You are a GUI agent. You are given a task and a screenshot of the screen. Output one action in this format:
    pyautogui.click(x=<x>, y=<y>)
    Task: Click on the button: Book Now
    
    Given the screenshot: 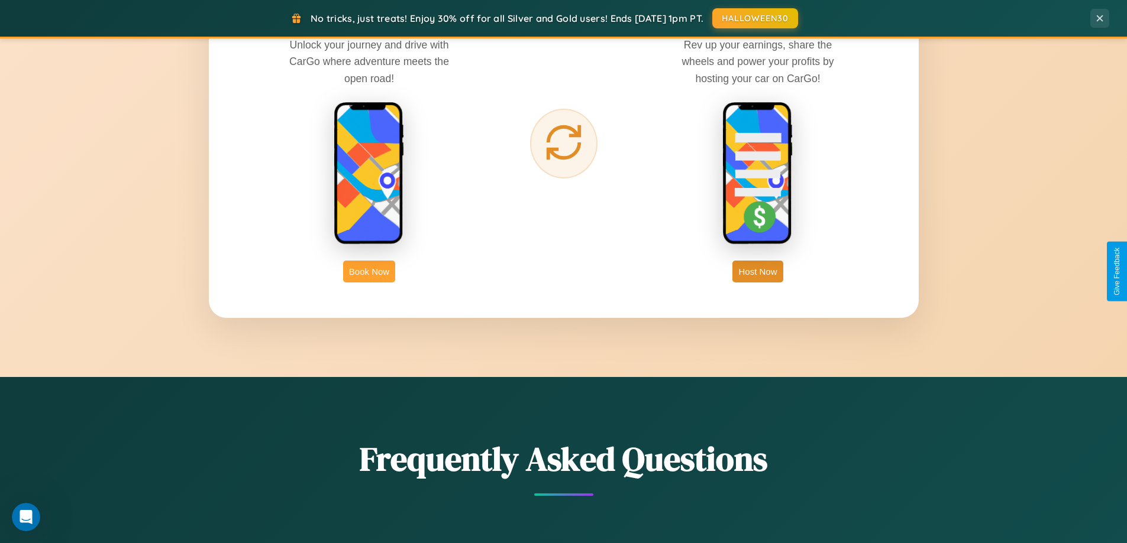 What is the action you would take?
    pyautogui.click(x=369, y=271)
    